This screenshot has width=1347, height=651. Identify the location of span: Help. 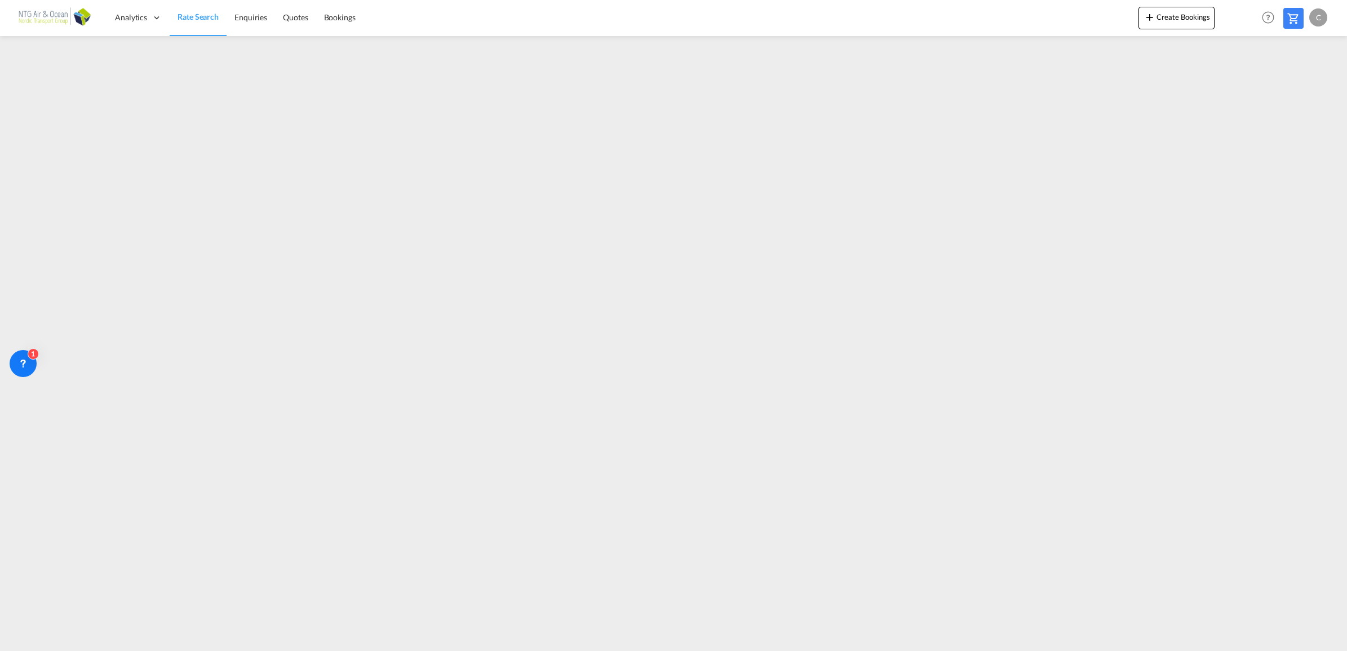
(1268, 17).